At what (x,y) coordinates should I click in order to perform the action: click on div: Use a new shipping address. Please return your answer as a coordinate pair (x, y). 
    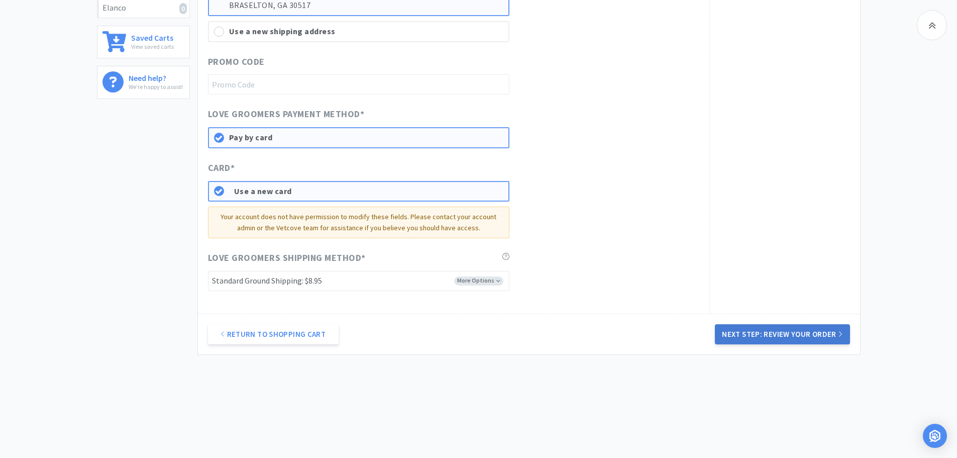
    Looking at the image, I should click on (366, 32).